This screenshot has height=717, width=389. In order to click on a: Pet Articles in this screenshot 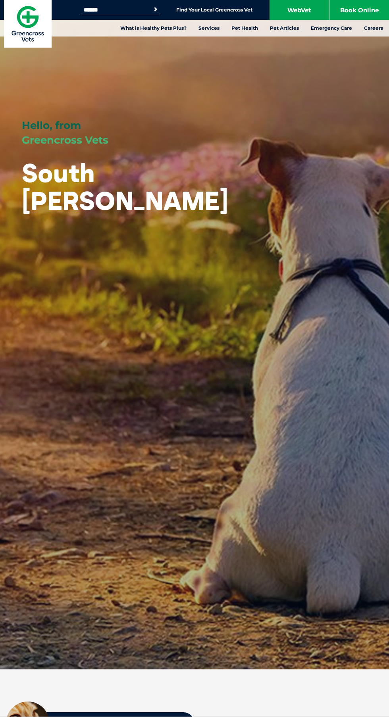, I will do `click(284, 28)`.